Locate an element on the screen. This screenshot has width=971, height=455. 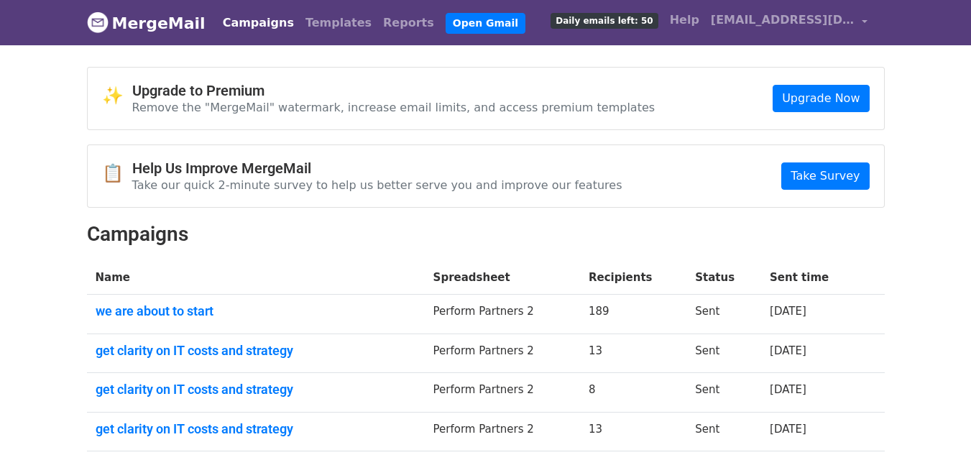
a: Templates is located at coordinates (338, 23).